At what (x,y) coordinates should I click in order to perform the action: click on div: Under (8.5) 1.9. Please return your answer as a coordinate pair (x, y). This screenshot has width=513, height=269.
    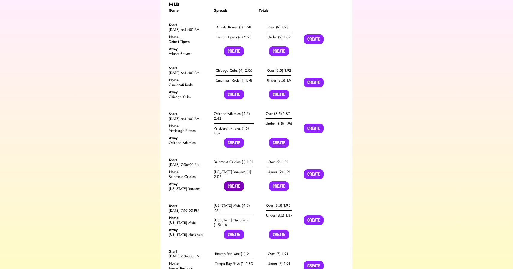
    Looking at the image, I should click on (279, 80).